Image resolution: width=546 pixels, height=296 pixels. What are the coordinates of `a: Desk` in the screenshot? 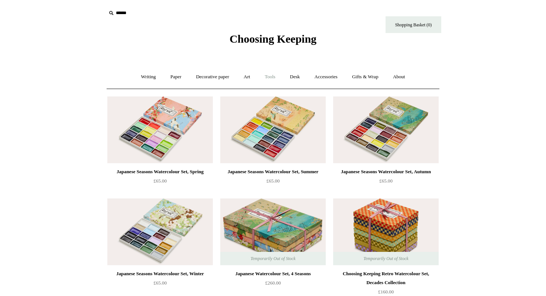 It's located at (295, 77).